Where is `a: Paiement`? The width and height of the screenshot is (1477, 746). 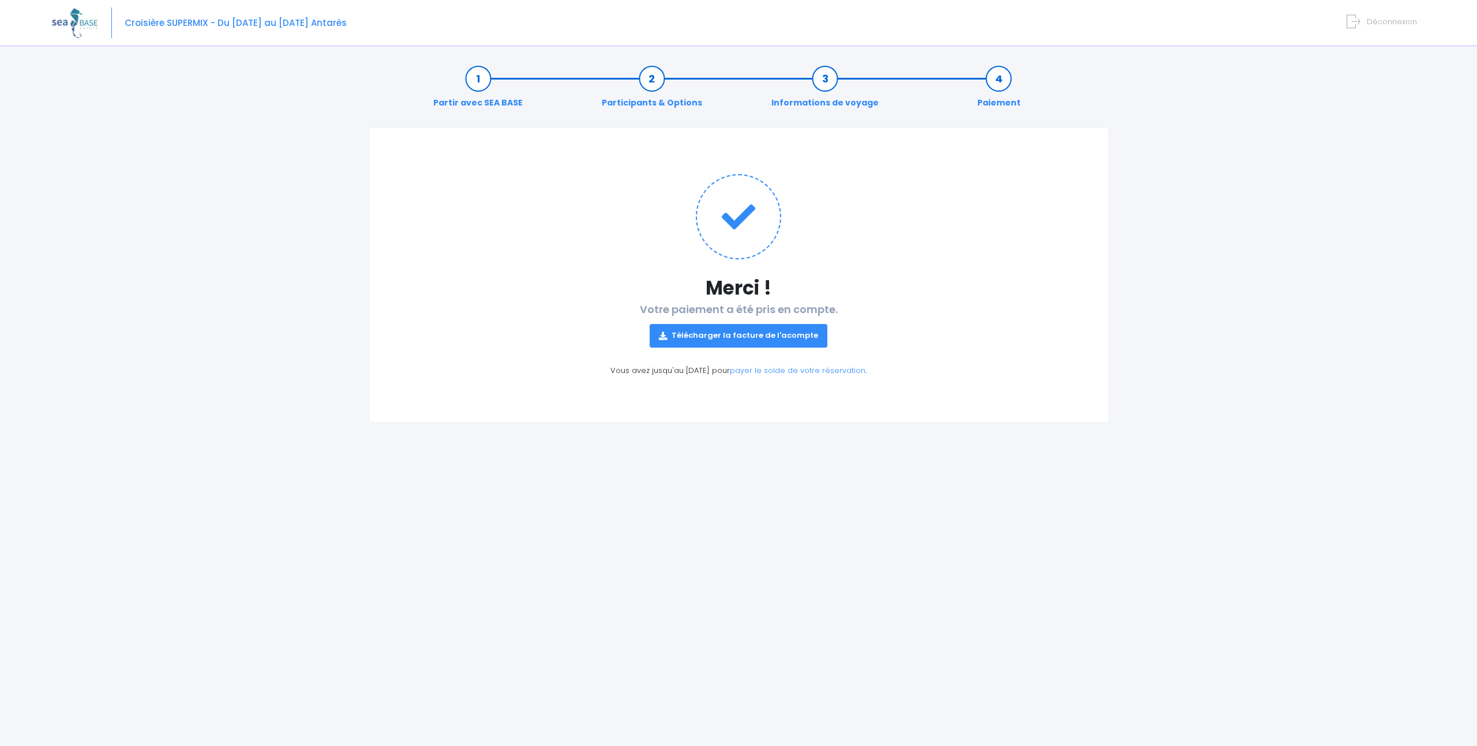
a: Paiement is located at coordinates (999, 91).